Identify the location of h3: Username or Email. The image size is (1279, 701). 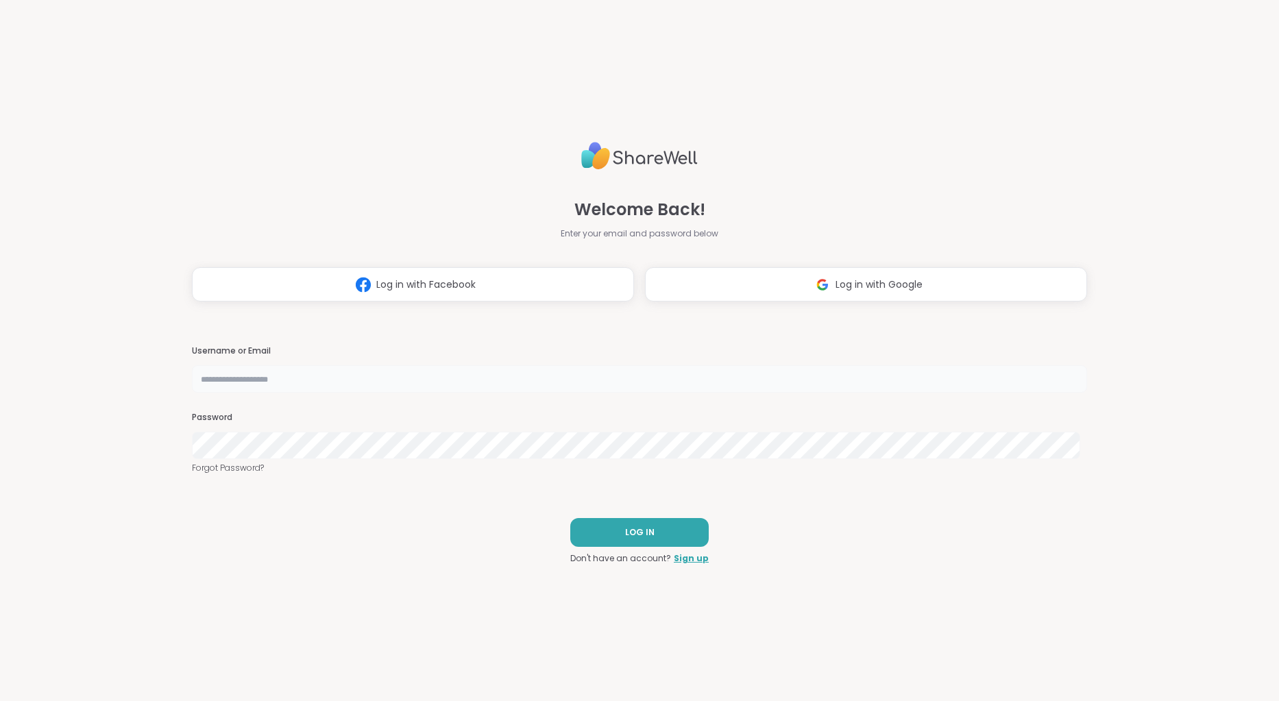
(639, 351).